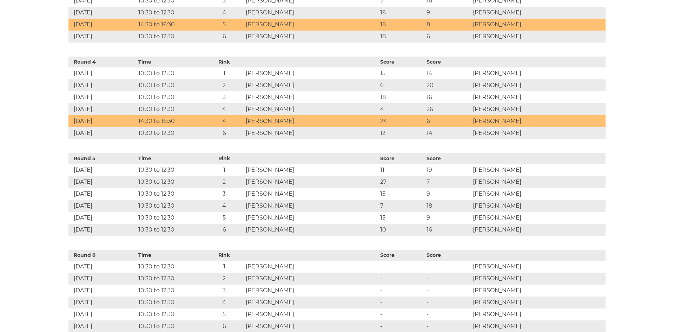  What do you see at coordinates (171, 121) in the screenshot?
I see `td: 14:30 to 16:30` at bounding box center [171, 121].